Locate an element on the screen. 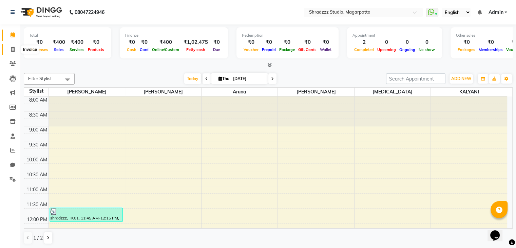  div: Finance is located at coordinates (174, 35).